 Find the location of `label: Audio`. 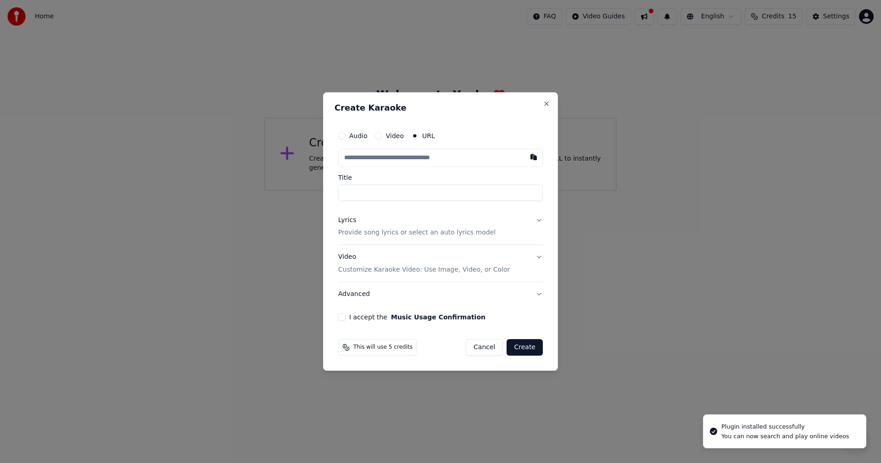

label: Audio is located at coordinates (358, 136).